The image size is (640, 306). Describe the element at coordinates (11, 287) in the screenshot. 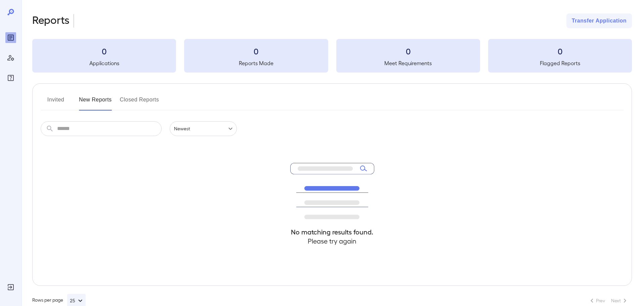

I see `div: Log Out` at that location.